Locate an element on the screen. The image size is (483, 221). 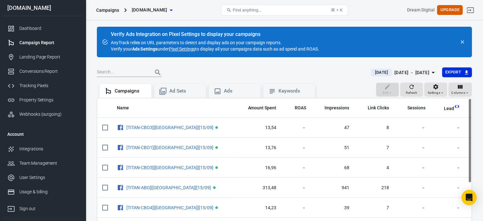
span: 8 is located at coordinates (374, 128).